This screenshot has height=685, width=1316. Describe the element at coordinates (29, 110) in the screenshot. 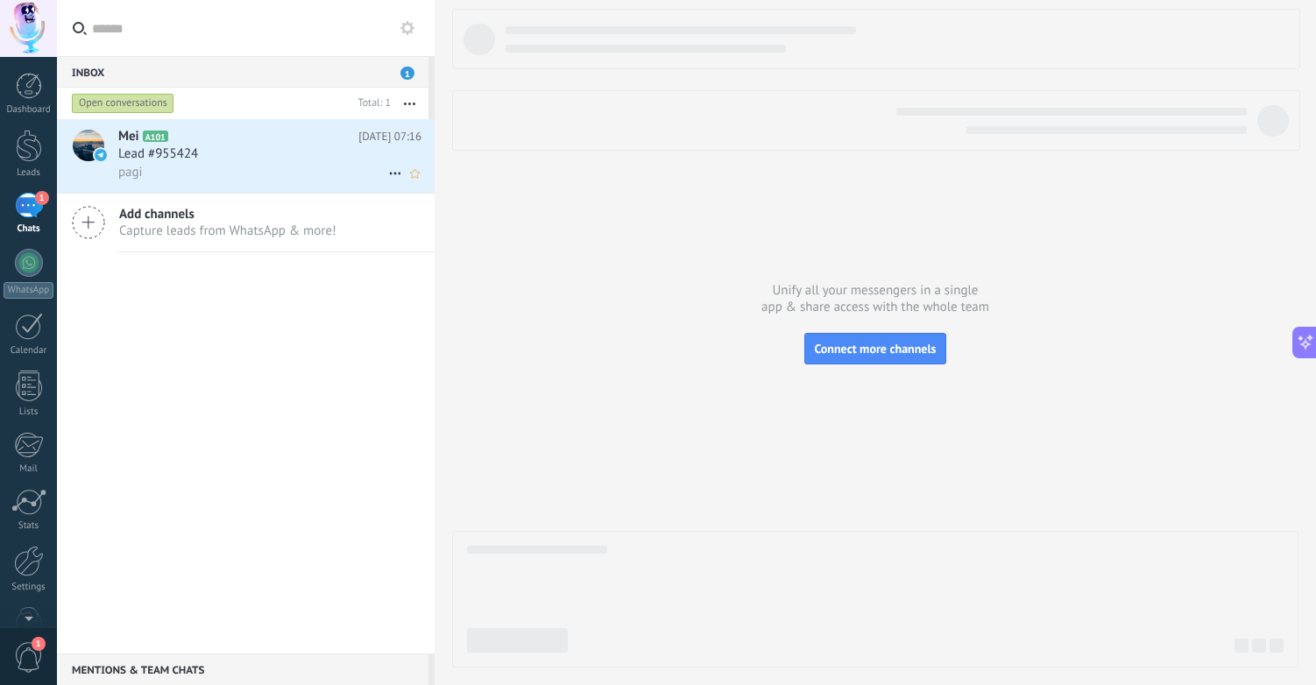

I see `div: Dashboard` at that location.